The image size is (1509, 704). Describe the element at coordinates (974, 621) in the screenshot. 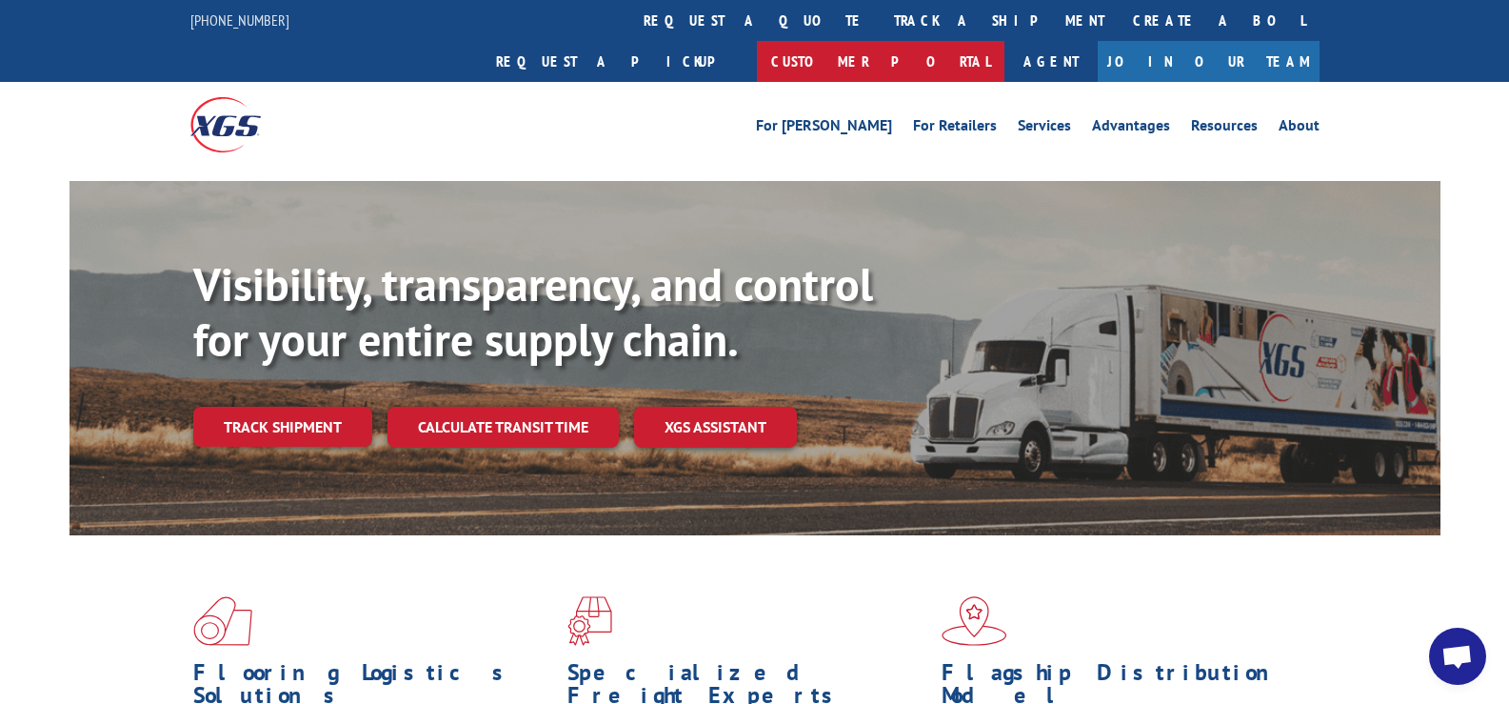

I see `img: xgs-icon-flagship-distribution-model-red` at that location.